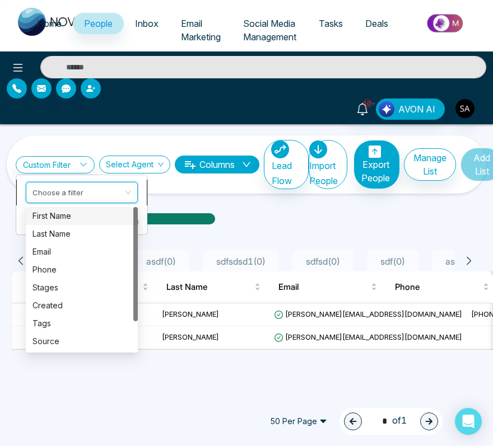  What do you see at coordinates (161, 261) in the screenshot?
I see `span: asdf ( 0 )` at bounding box center [161, 261].